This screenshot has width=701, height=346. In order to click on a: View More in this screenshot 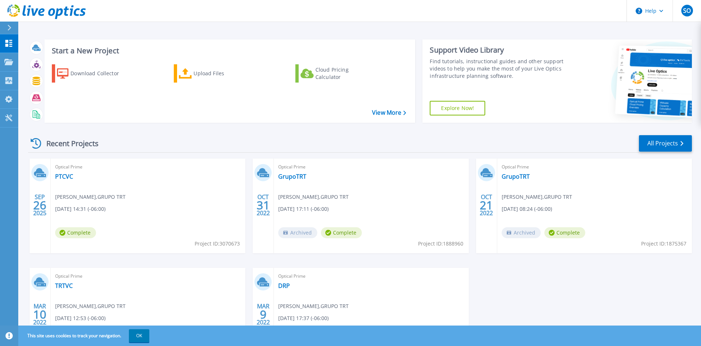, I will do `click(389, 112)`.